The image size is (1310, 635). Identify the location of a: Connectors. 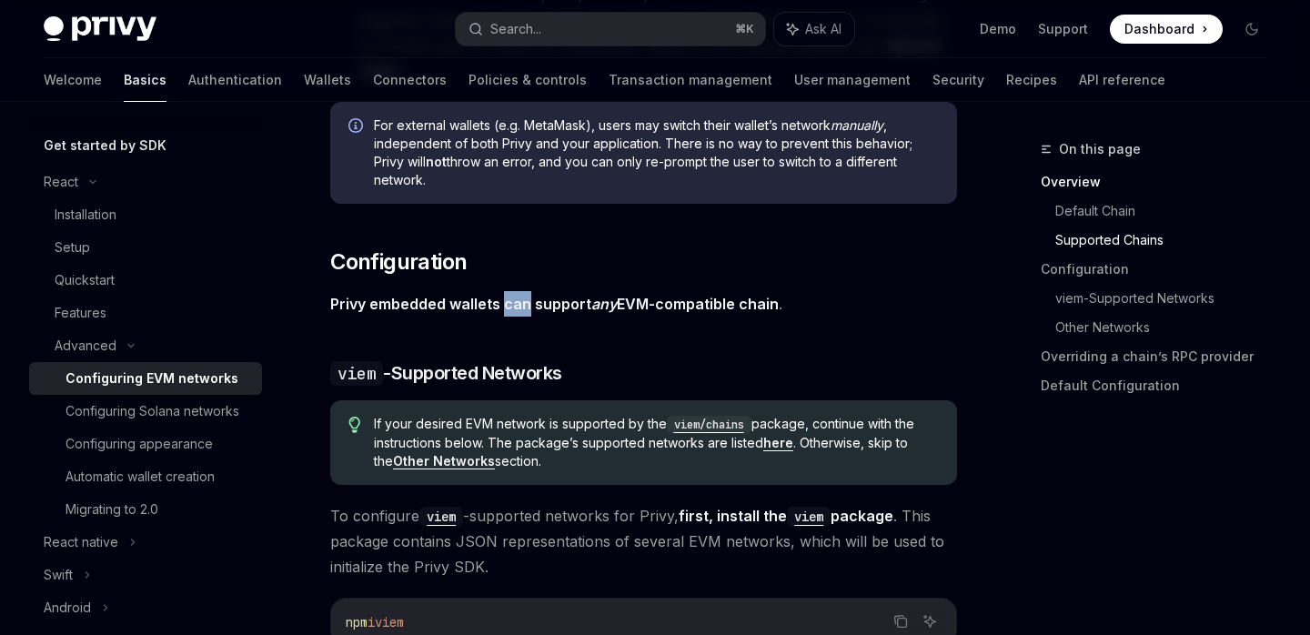
(409, 80).